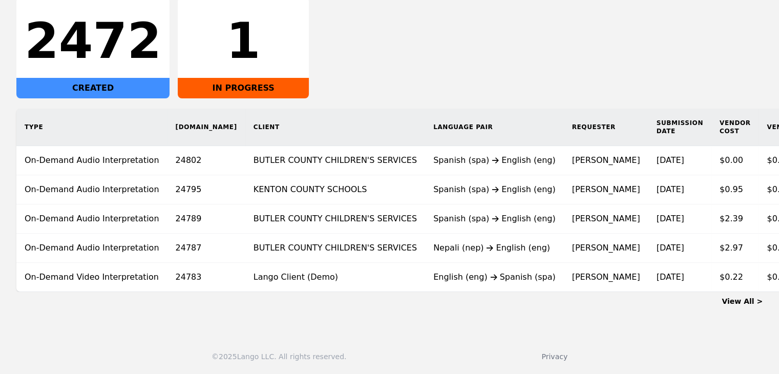  What do you see at coordinates (92, 127) in the screenshot?
I see `th: Type` at bounding box center [92, 127].